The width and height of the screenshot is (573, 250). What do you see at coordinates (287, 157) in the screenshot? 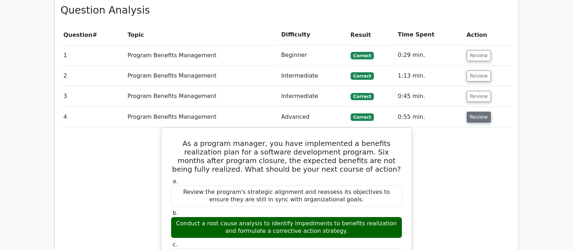
I see `h5: As a program manager, you have implemented a benefits realization plan for a software development...` at bounding box center [287, 157].